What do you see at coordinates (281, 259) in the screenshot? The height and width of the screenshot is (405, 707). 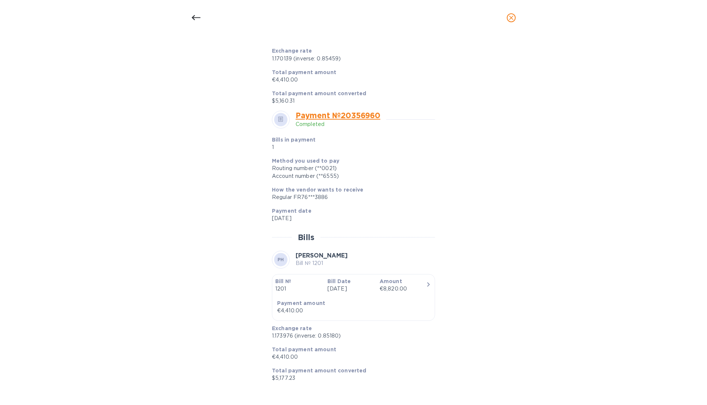 I see `b: PH` at bounding box center [281, 259].